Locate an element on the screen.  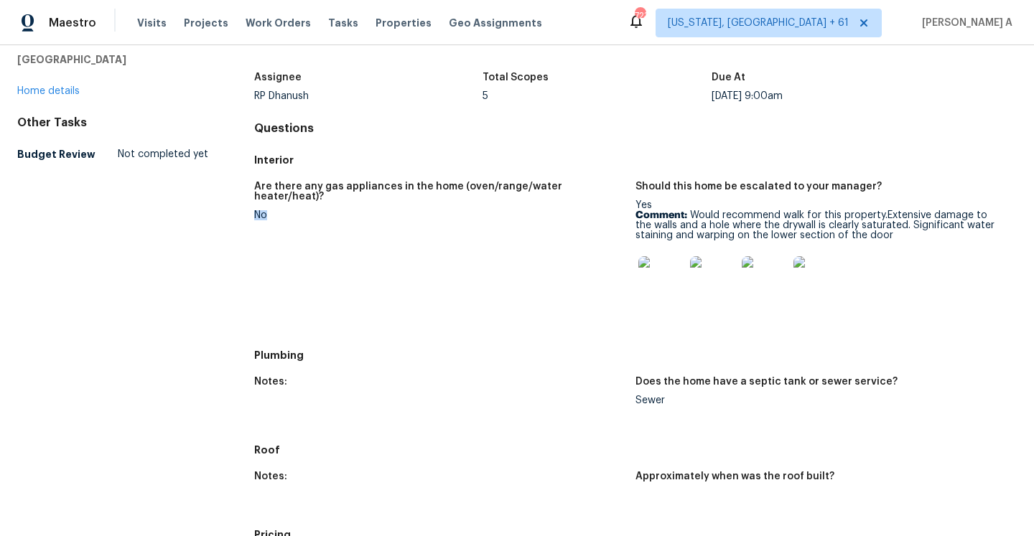
div: Other Tasks is located at coordinates (113, 123).